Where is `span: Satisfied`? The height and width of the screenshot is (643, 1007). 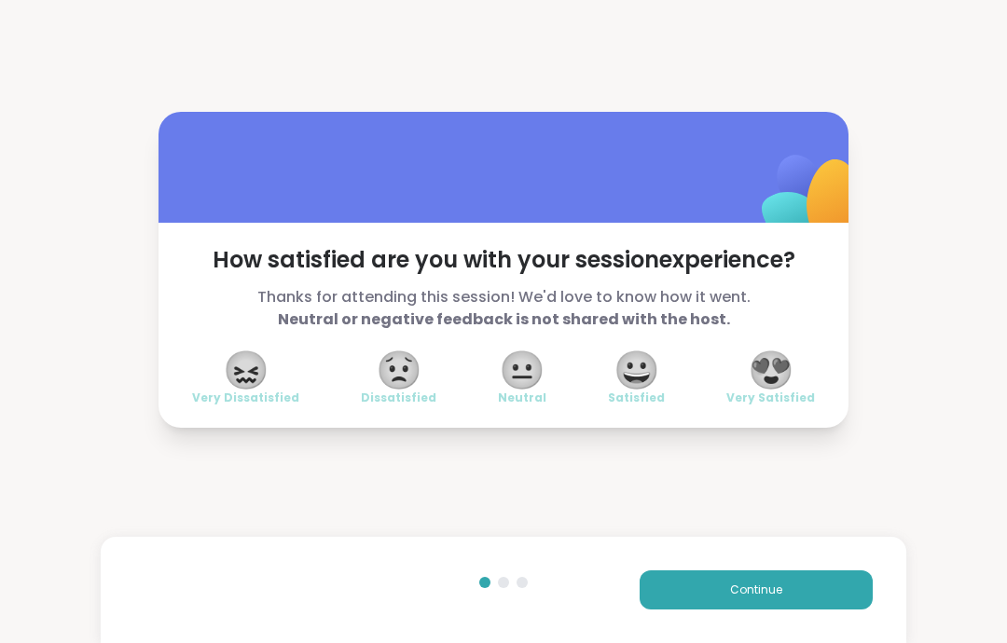 span: Satisfied is located at coordinates (636, 398).